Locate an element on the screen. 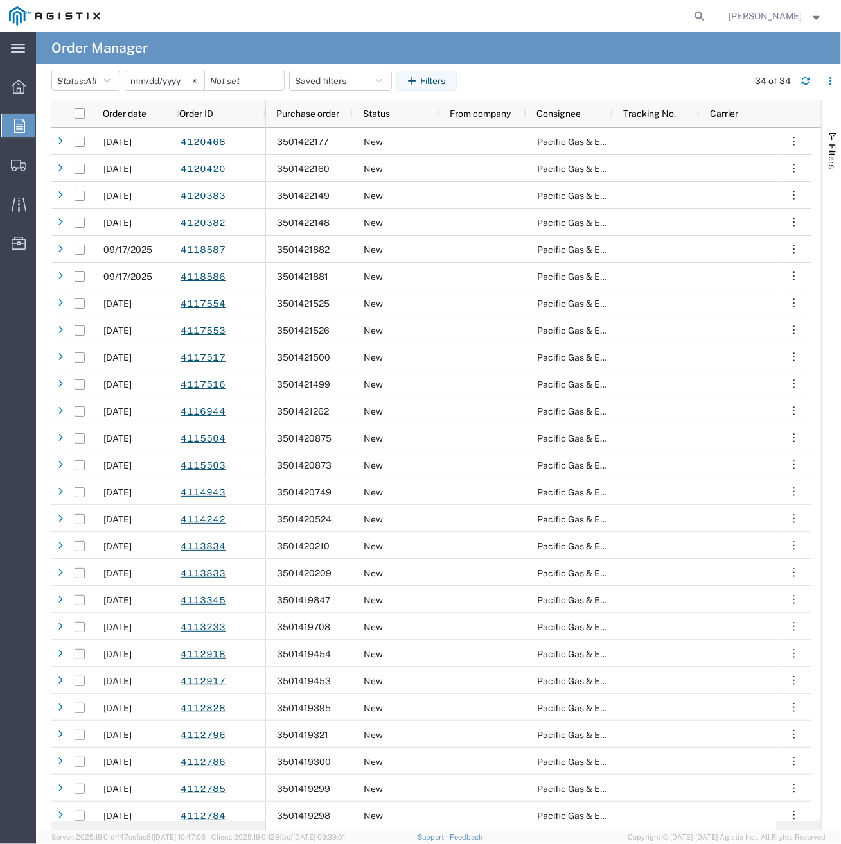  span: 3501420875 is located at coordinates (304, 439).